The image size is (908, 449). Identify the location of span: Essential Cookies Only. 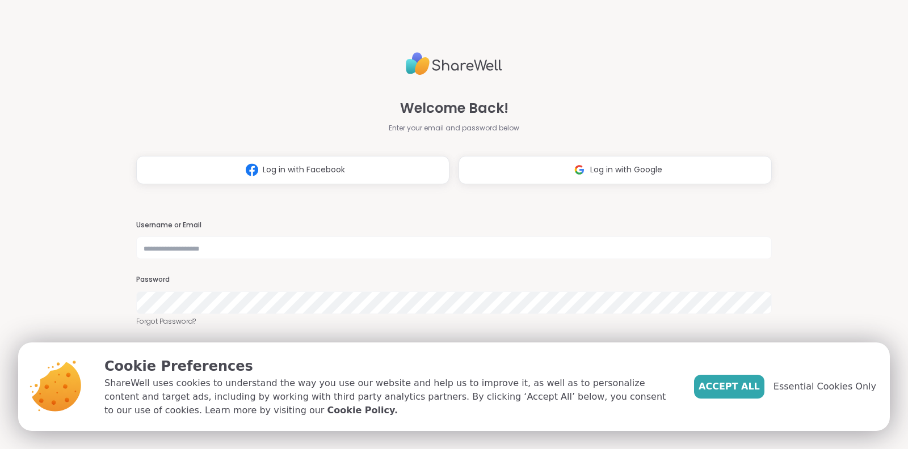
(824, 387).